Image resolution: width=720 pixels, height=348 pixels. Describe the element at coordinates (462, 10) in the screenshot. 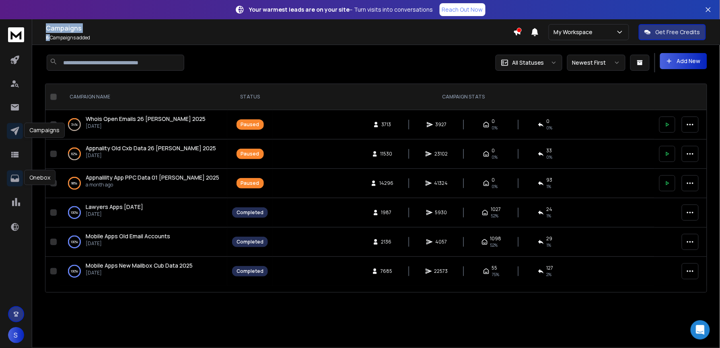

I see `a: Reach Out Now` at that location.